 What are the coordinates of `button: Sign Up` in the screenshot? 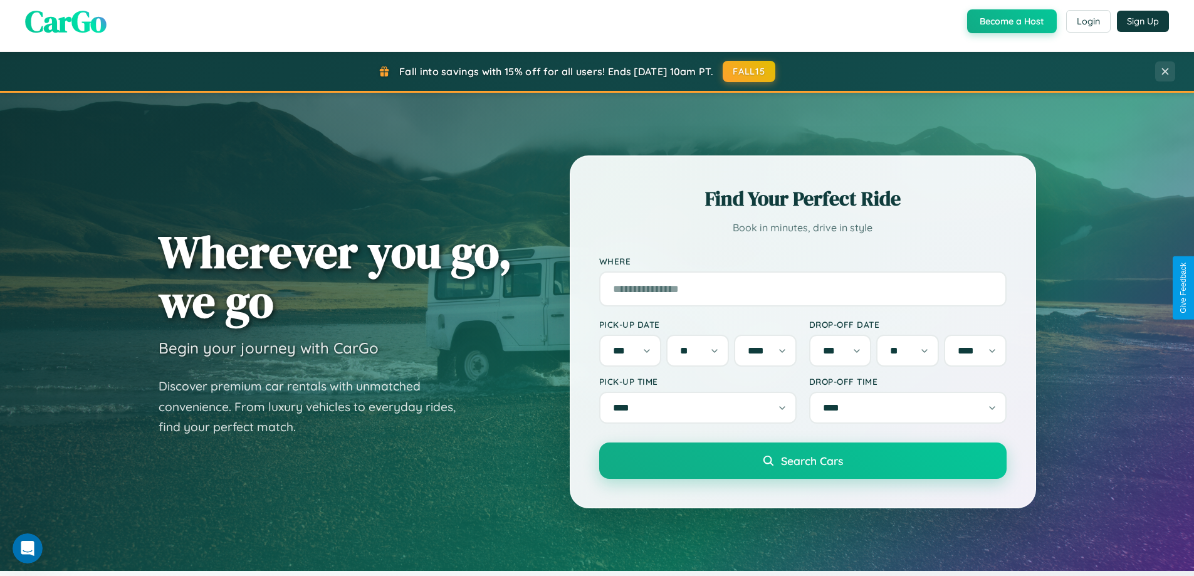 It's located at (1143, 21).